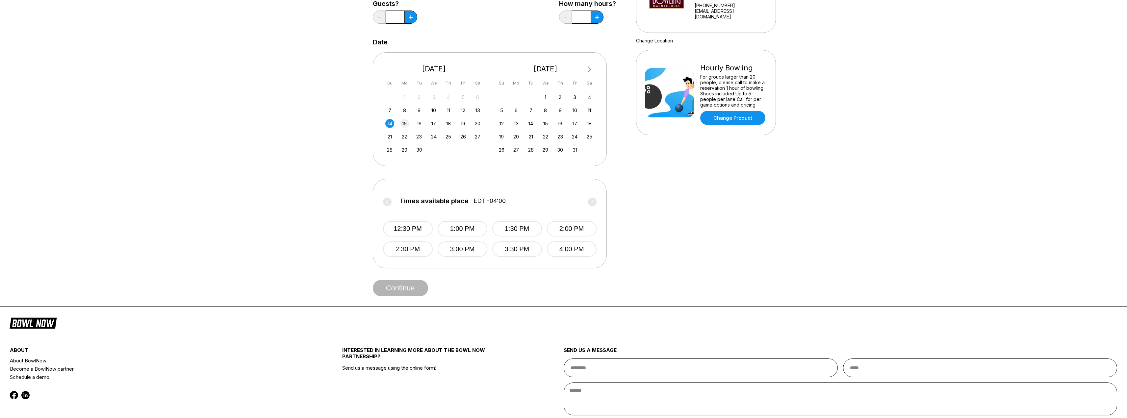 Image resolution: width=1127 pixels, height=418 pixels. What do you see at coordinates (477, 137) in the screenshot?
I see `div: Choose Saturday, September 27th, 2025` at bounding box center [477, 137].